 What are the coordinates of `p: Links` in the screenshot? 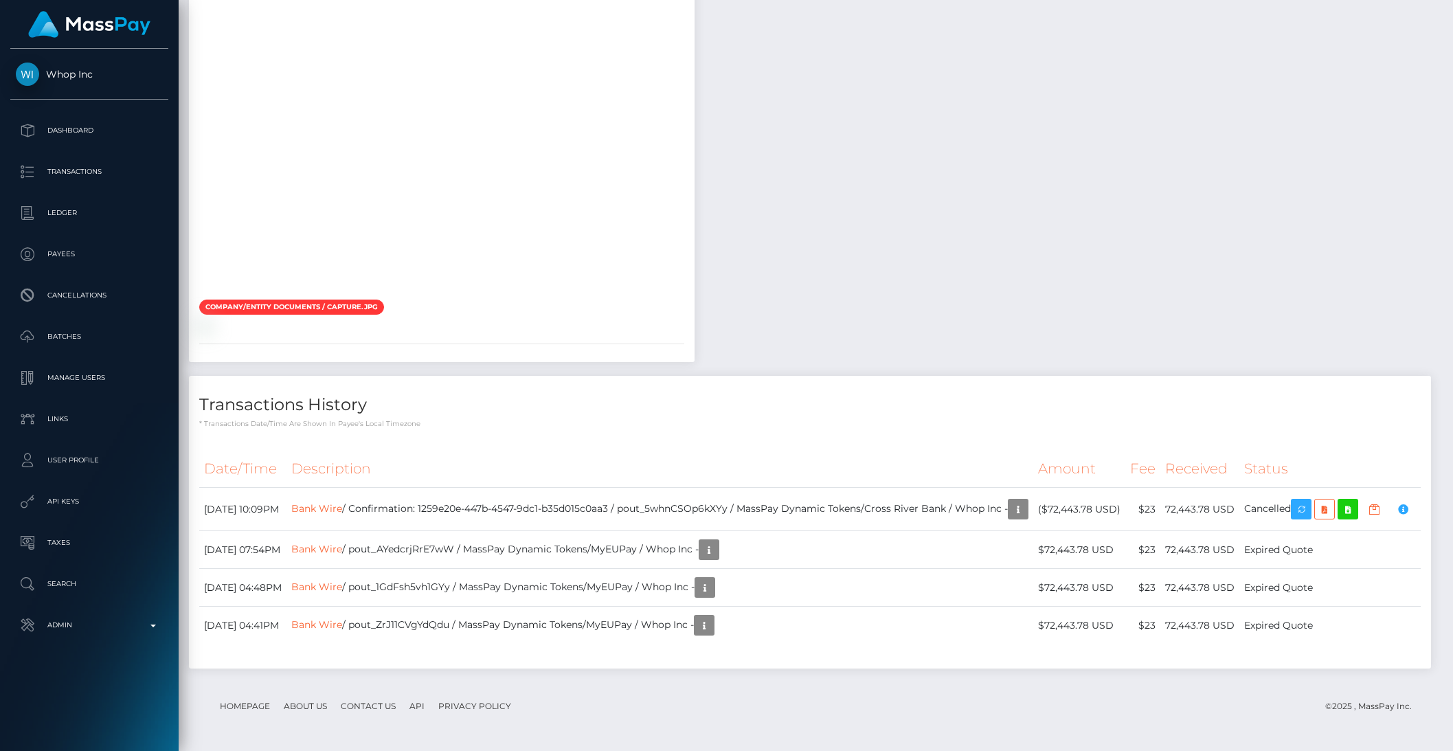 It's located at (89, 419).